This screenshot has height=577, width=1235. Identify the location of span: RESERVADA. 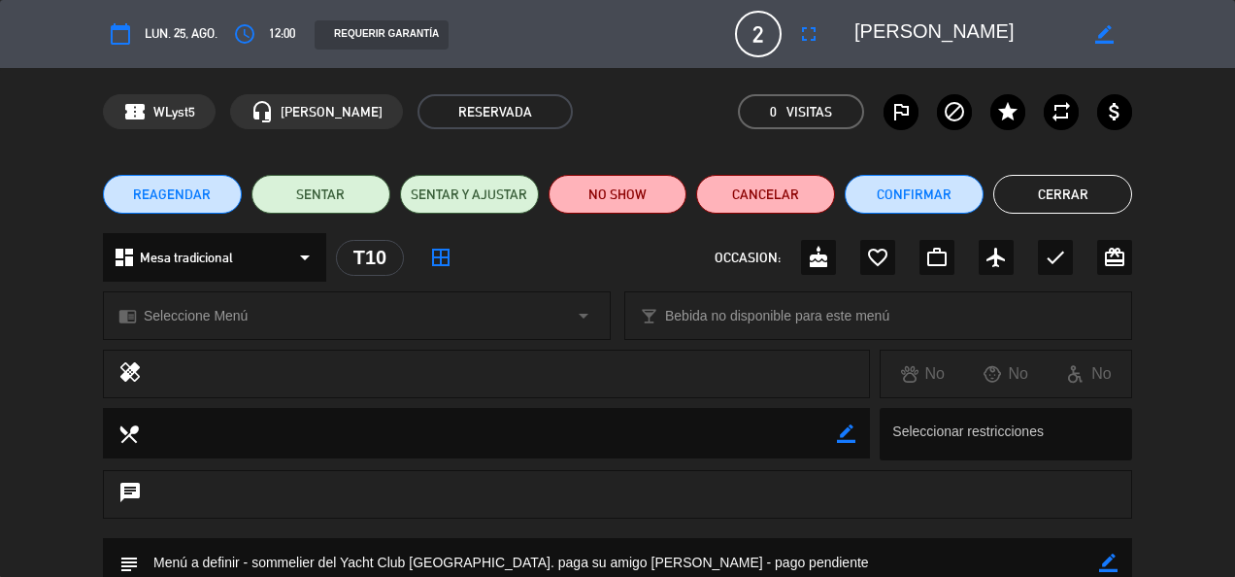
(495, 112).